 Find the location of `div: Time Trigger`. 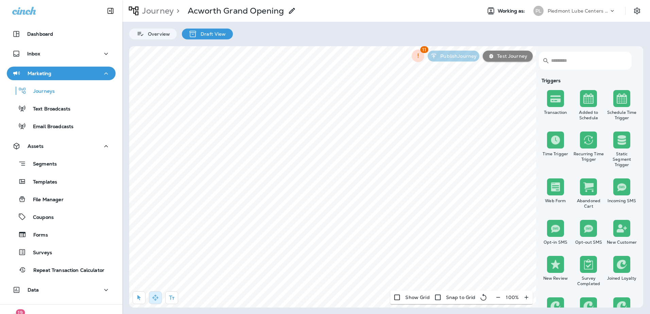

div: Time Trigger is located at coordinates (555, 154).